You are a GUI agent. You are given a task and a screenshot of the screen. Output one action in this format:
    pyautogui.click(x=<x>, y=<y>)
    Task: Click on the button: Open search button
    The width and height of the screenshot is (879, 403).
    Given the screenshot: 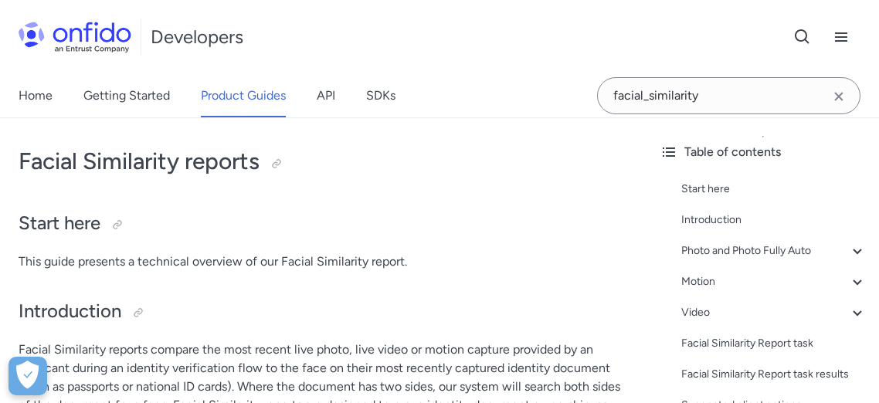 What is the action you would take?
    pyautogui.click(x=803, y=37)
    